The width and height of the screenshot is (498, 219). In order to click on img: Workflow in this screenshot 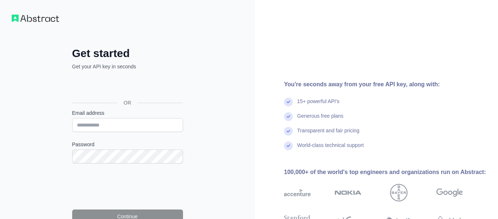, I will do `click(35, 18)`.